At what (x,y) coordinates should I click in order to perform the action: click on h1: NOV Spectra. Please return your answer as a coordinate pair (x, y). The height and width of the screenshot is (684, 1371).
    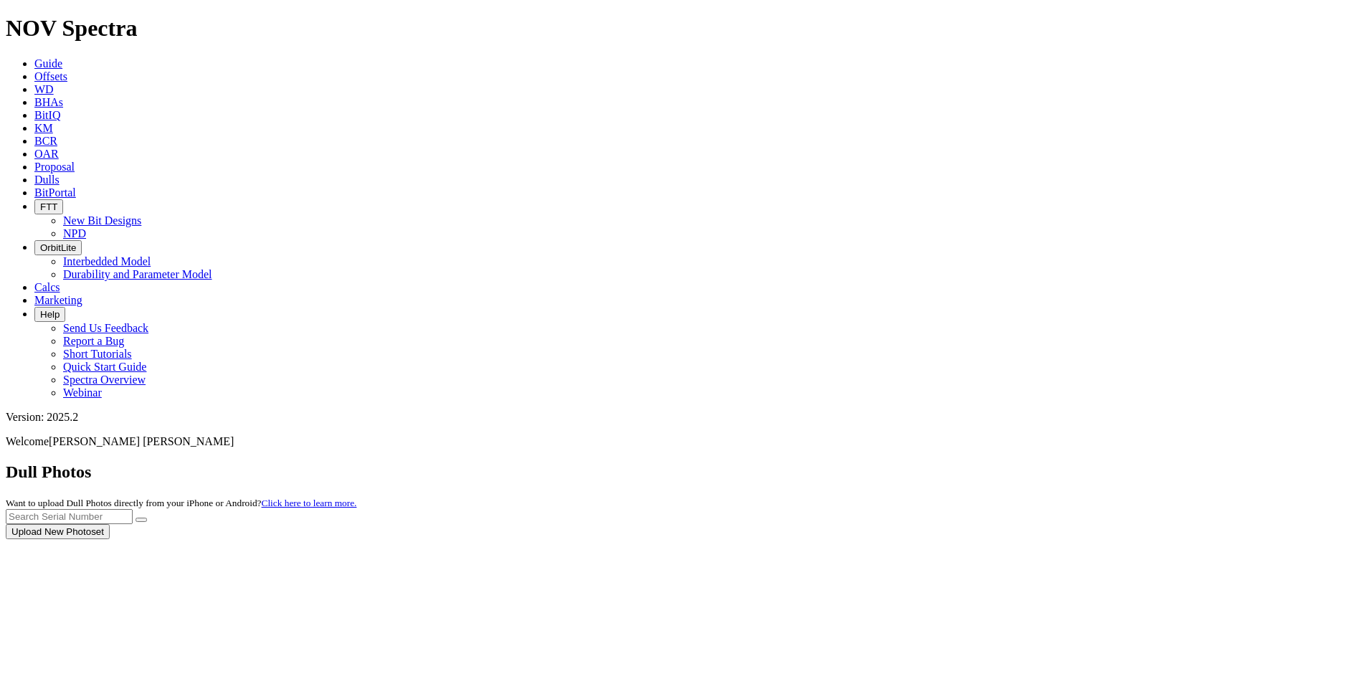
    Looking at the image, I should click on (686, 28).